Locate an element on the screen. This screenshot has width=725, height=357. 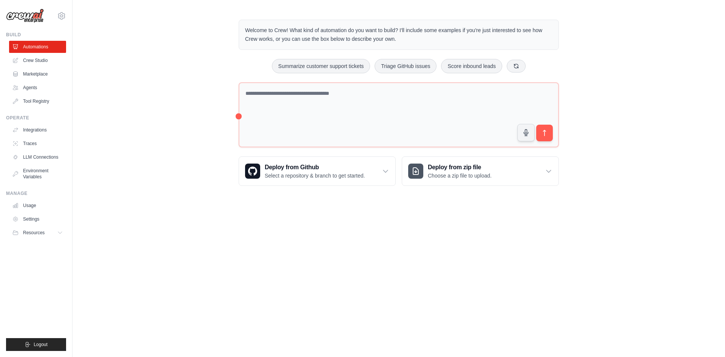
p: Choose a zip file to upload. is located at coordinates (459, 175).